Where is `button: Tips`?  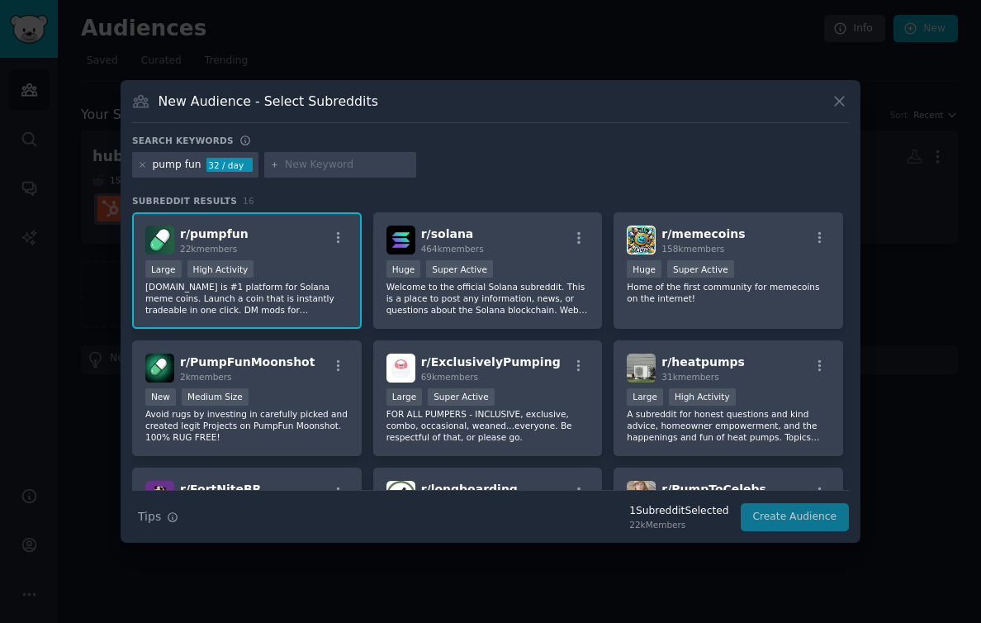 button: Tips is located at coordinates (158, 516).